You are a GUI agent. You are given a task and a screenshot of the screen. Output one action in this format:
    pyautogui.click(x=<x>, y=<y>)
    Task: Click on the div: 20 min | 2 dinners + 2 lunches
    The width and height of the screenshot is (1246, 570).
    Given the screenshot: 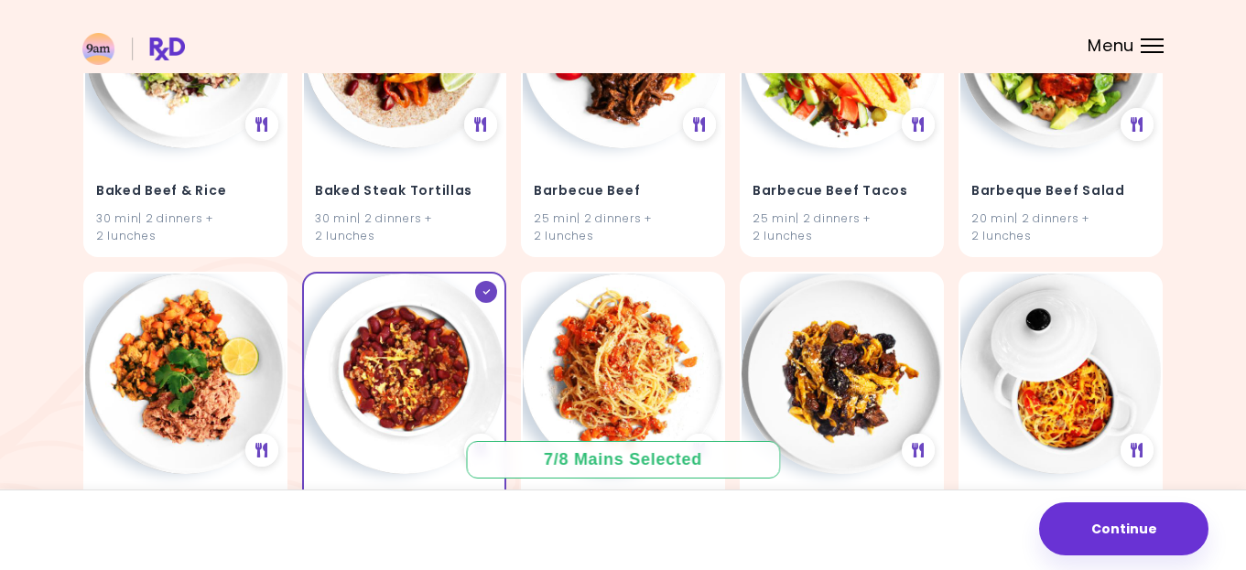 What is the action you would take?
    pyautogui.click(x=1060, y=226)
    